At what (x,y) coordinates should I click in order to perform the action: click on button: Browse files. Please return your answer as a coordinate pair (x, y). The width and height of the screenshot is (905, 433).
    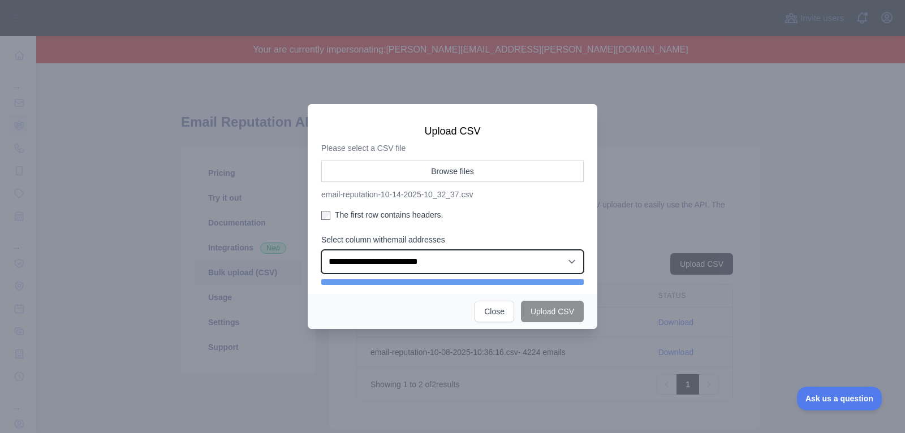
    Looking at the image, I should click on (453, 171).